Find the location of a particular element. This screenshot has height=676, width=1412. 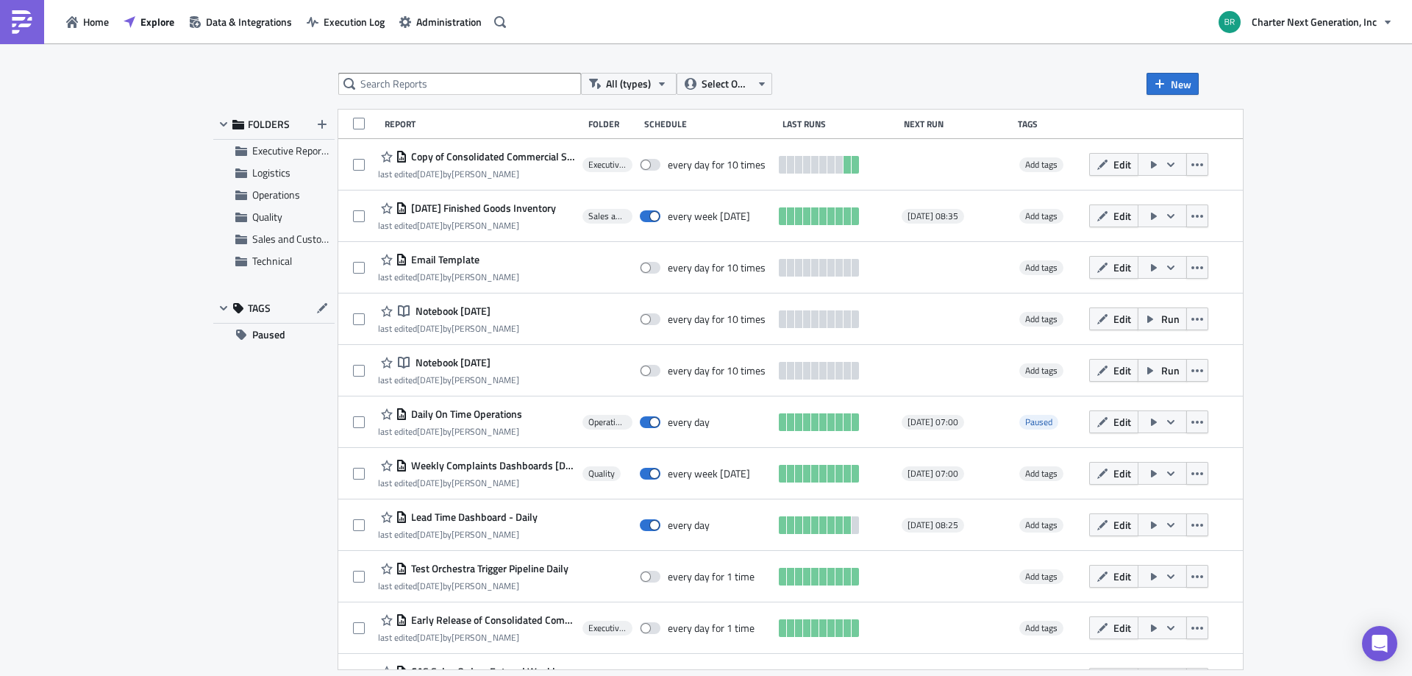

span: Monday Finished Goods Inventory is located at coordinates (482, 208).